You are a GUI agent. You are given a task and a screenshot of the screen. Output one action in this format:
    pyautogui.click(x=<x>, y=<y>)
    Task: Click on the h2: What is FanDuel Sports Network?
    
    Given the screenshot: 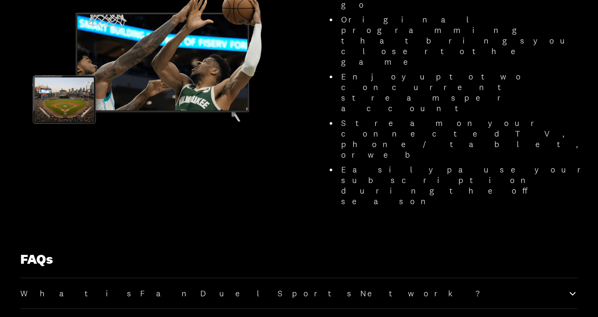 What is the action you would take?
    pyautogui.click(x=258, y=294)
    